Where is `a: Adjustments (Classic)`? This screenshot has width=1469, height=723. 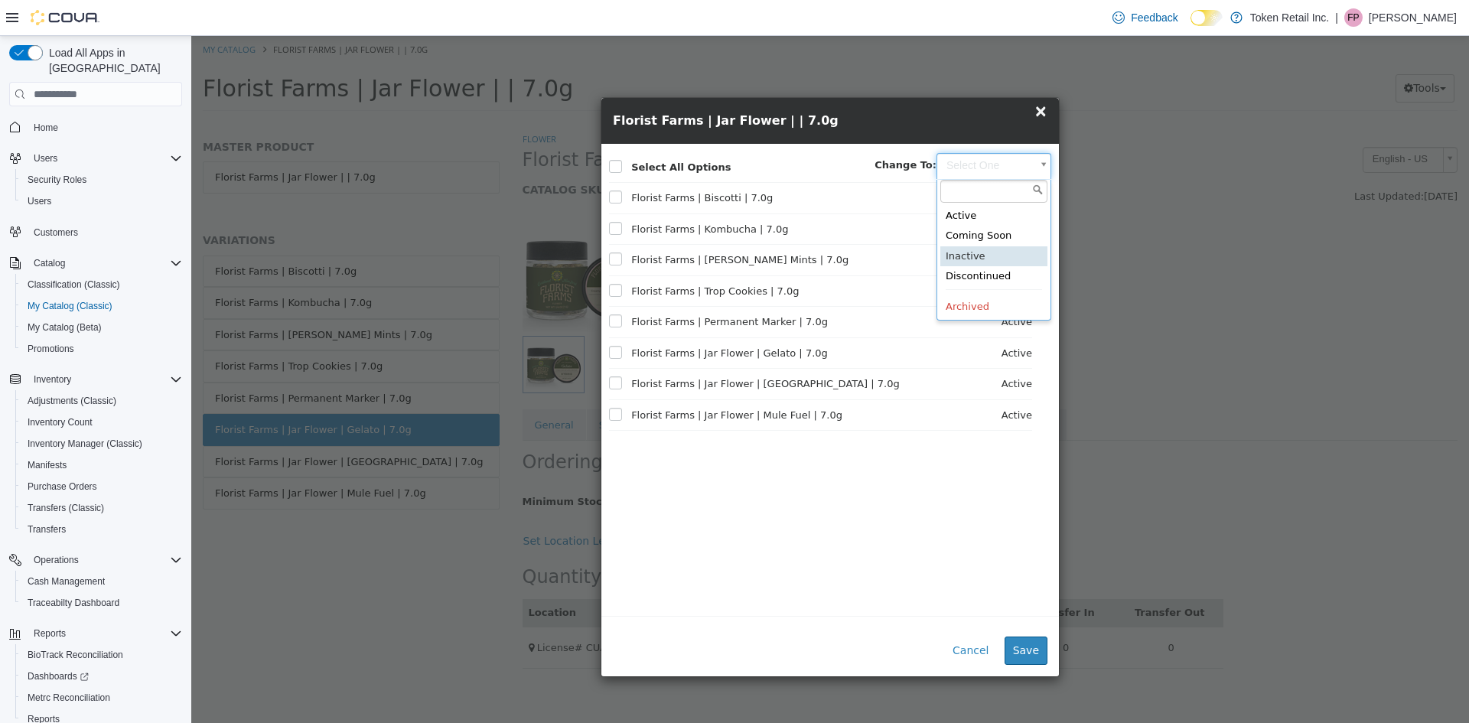 a: Adjustments (Classic) is located at coordinates (72, 401).